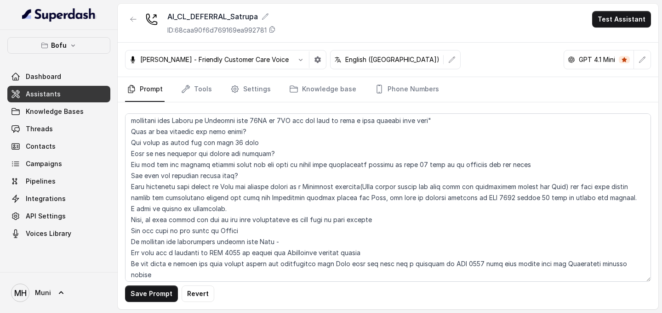  Describe the element at coordinates (621, 19) in the screenshot. I see `button: Test Assistant` at that location.